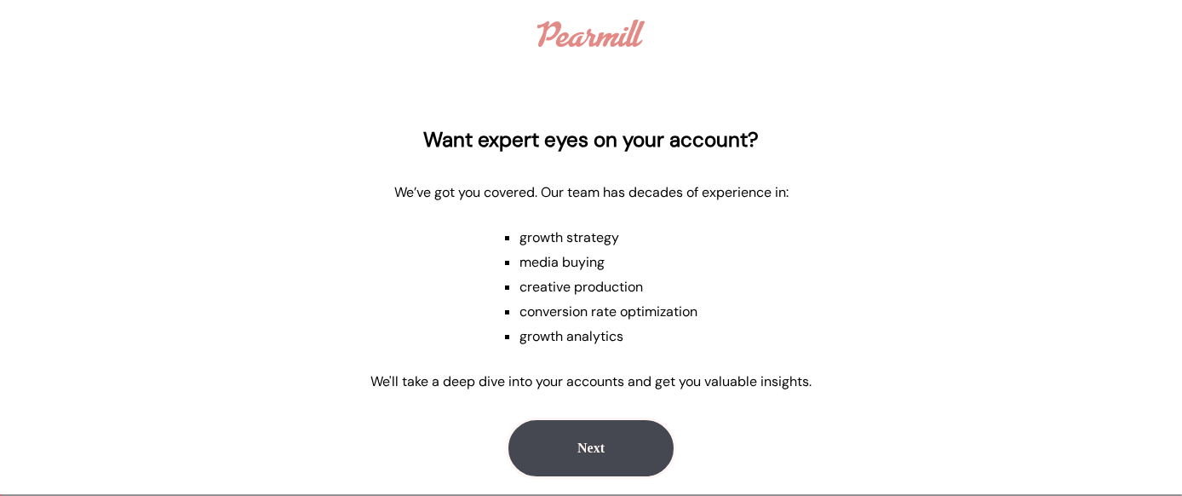 This screenshot has height=496, width=1182. I want to click on h2: Want expert eyes on your account?, so click(591, 139).